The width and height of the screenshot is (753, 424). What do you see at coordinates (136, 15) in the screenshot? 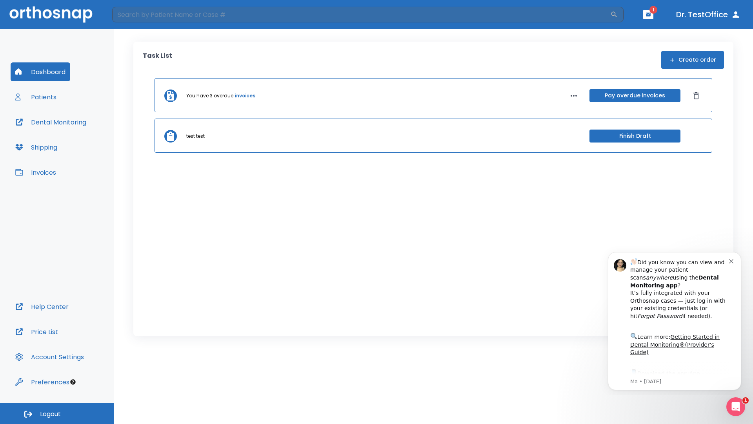
I see `button: Dismiss notification` at bounding box center [136, 15].